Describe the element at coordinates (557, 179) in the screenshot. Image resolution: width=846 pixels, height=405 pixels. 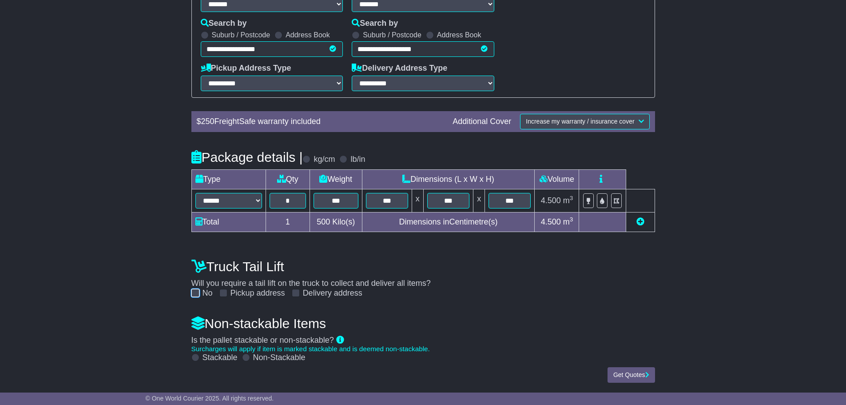
I see `td: Volume` at that location.